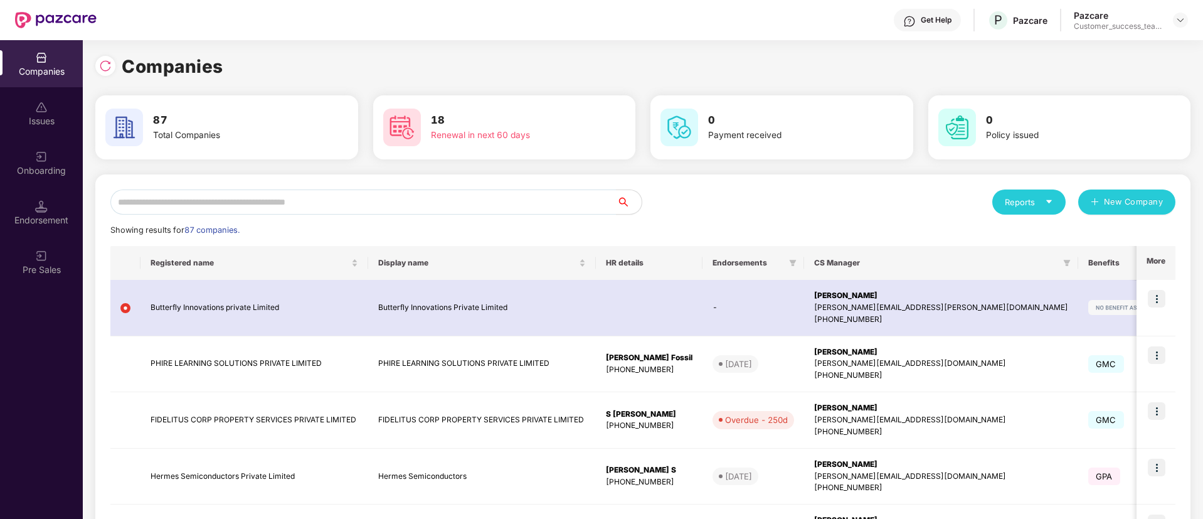 The width and height of the screenshot is (1203, 519). What do you see at coordinates (41, 58) in the screenshot?
I see `img: svg+xml;base64,PHN2ZyBpZD0iQ29tcGFuaWVzIiB4bWxucz0iaHR0cDovL3d3dy53My5vcmcvMjAwMC9zdmciIHdpZHRoPS...` at bounding box center [41, 58].